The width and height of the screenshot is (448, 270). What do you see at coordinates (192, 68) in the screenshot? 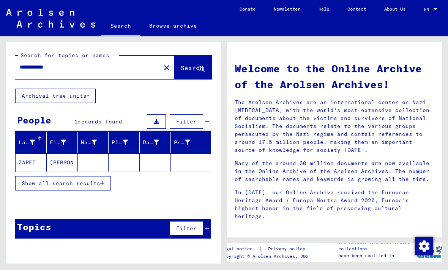
I see `span: Search` at bounding box center [192, 68].